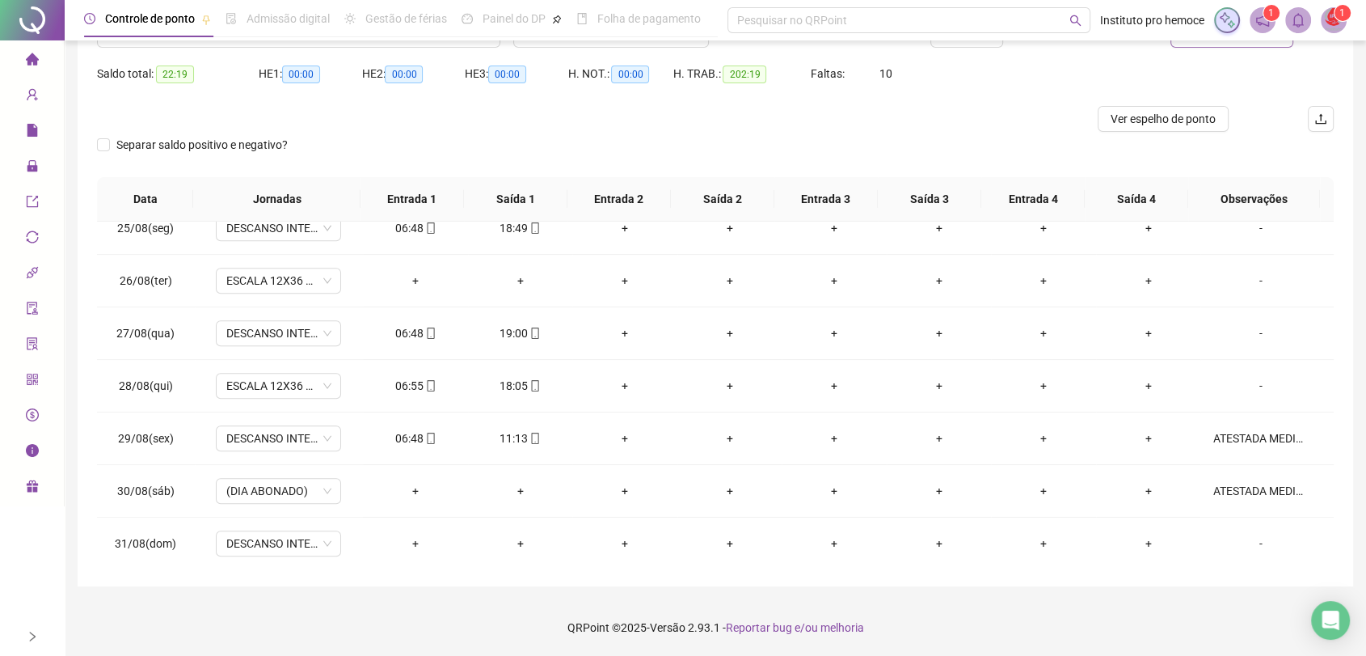  What do you see at coordinates (1075, 20) in the screenshot?
I see `span: search` at bounding box center [1075, 20].